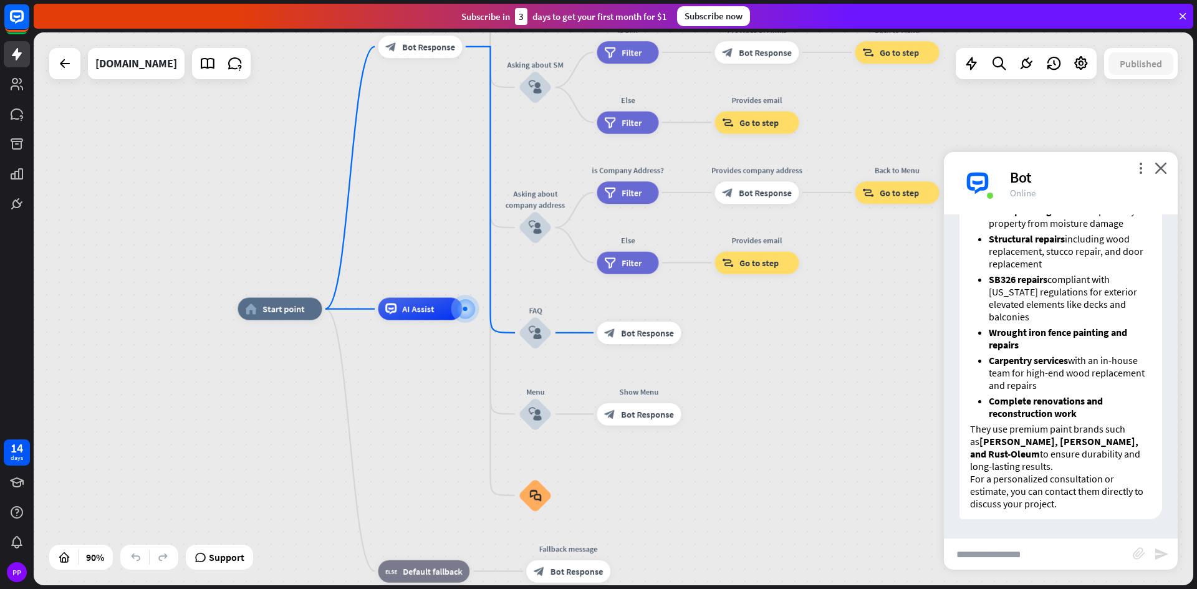  I want to click on p: They use premium paint brands such as to ensure durability and long-lasting results., so click(1060, 448).